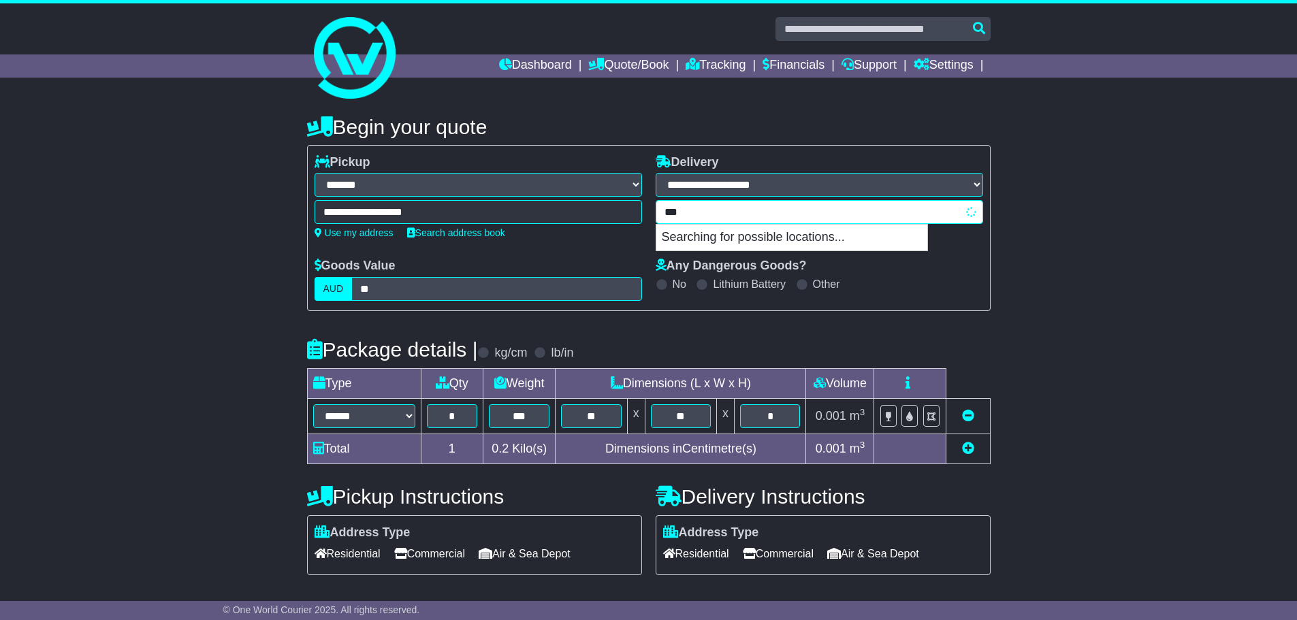 The width and height of the screenshot is (1297, 620). What do you see at coordinates (334, 289) in the screenshot?
I see `label: AUD` at bounding box center [334, 289].